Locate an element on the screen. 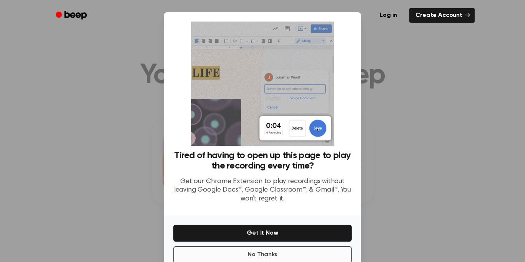  img: Beep extension in action is located at coordinates (262, 83).